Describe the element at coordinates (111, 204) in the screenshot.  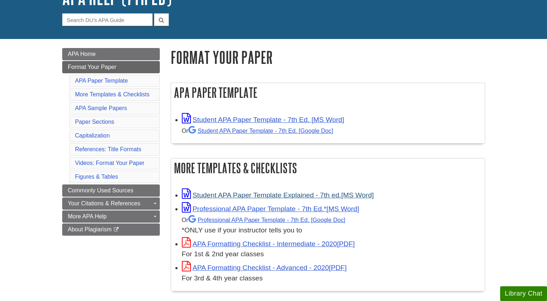
I see `a: Your Citations & References` at that location.